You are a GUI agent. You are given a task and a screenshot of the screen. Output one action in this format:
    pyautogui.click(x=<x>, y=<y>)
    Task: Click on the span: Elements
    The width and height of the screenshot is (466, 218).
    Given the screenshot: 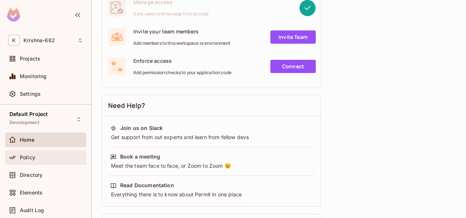 What is the action you would take?
    pyautogui.click(x=31, y=192)
    